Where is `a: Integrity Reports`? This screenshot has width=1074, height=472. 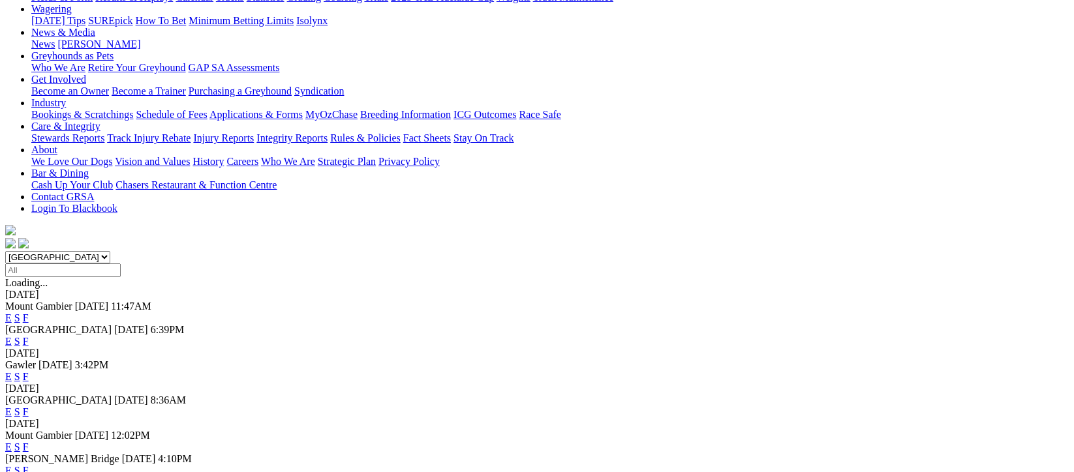 a: Integrity Reports is located at coordinates (292, 138).